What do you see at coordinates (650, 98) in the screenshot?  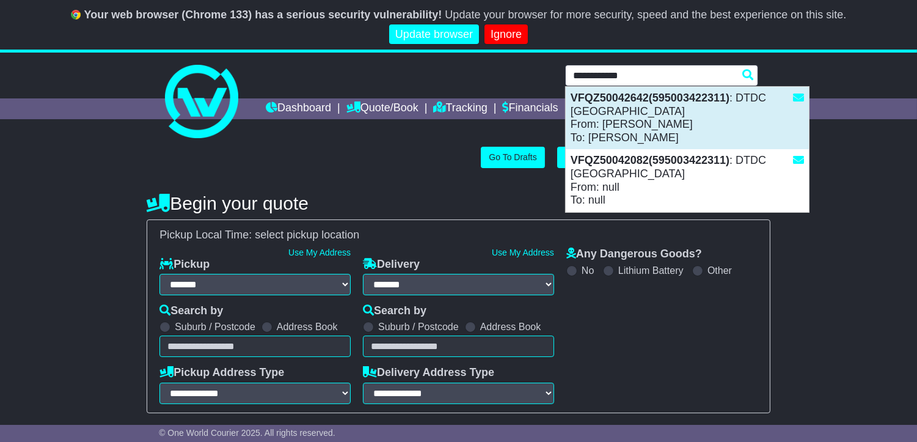 I see `strong: VFQZ50042642(595003422311)` at bounding box center [650, 98].